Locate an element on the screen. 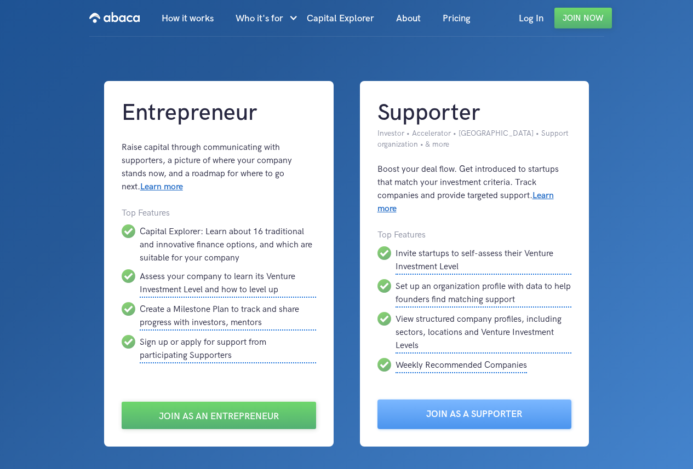 This screenshot has width=693, height=469. div: Raise capital through communicating with supporters, a picture of where your company stands now, ... is located at coordinates (218, 168).